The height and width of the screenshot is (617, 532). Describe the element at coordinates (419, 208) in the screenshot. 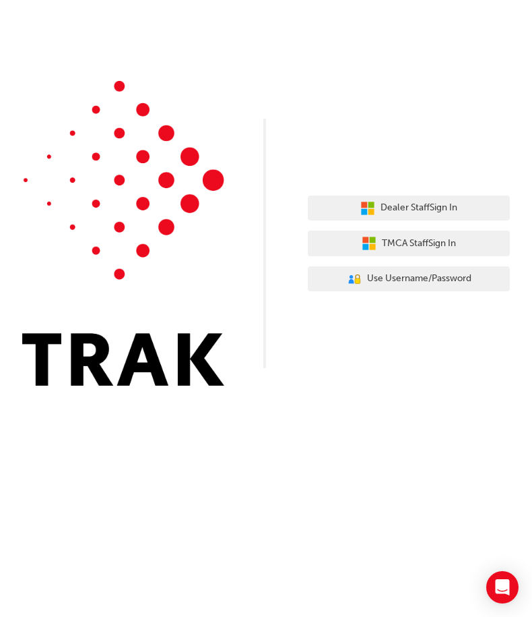

I see `span: Dealer Staff Sign In` at that location.